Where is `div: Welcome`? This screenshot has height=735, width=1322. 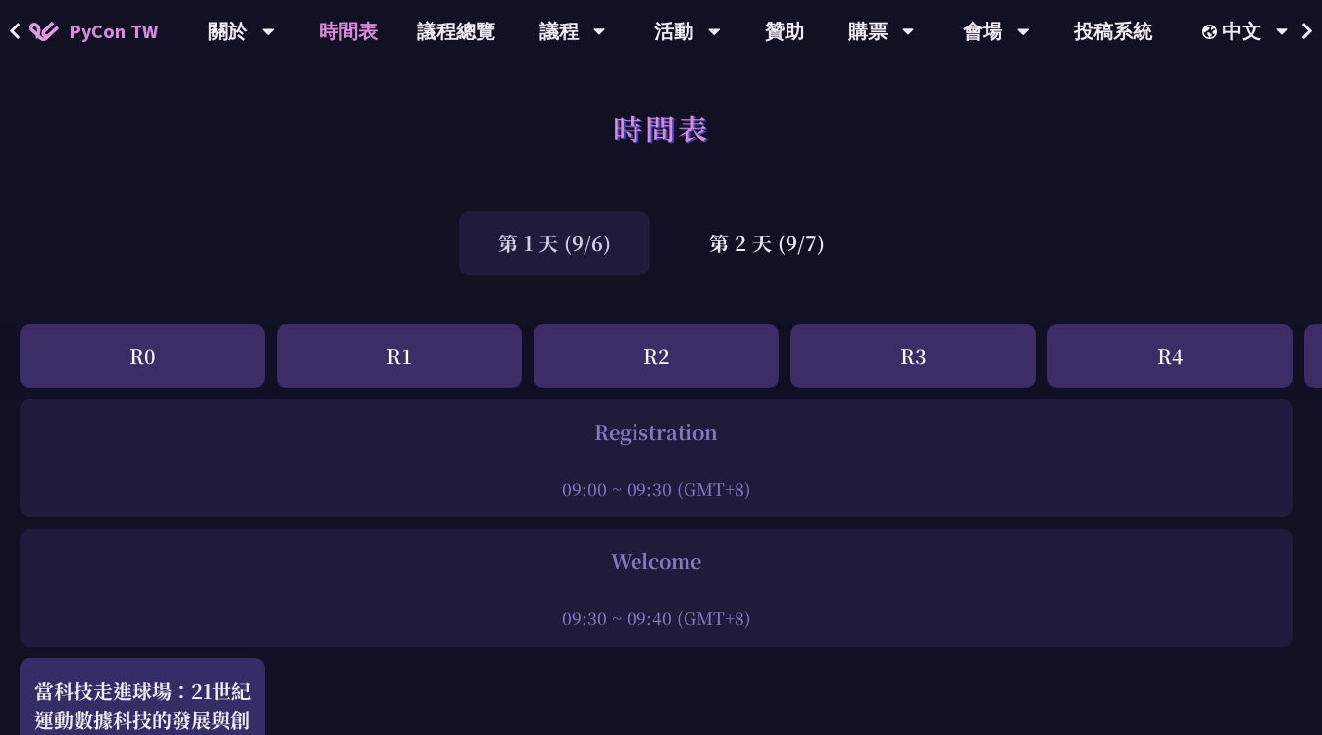
div: Welcome is located at coordinates (656, 561).